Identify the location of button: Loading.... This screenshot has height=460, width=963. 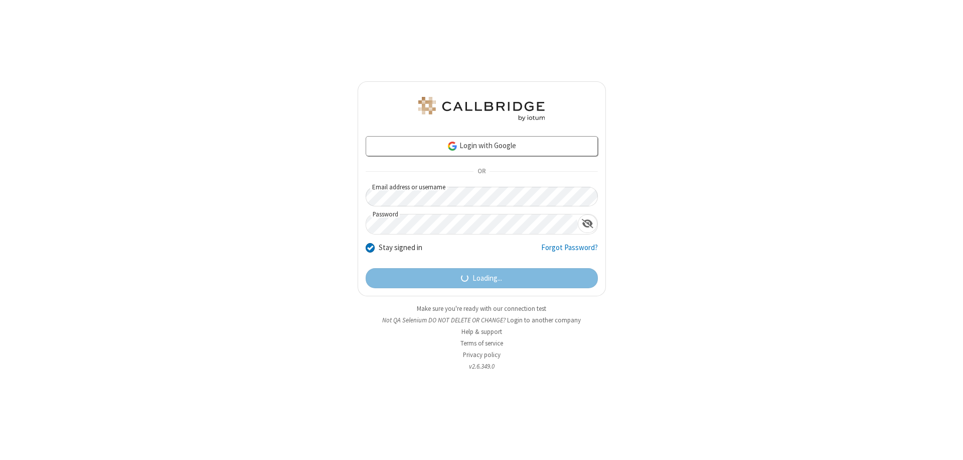
(482, 278).